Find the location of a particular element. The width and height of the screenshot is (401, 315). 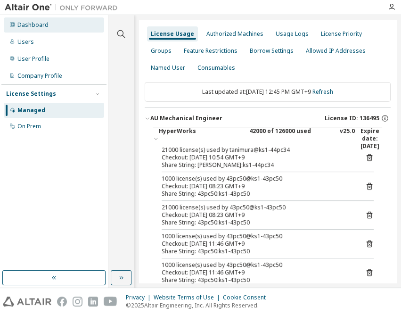

div: Website Terms of Use is located at coordinates (188, 297).